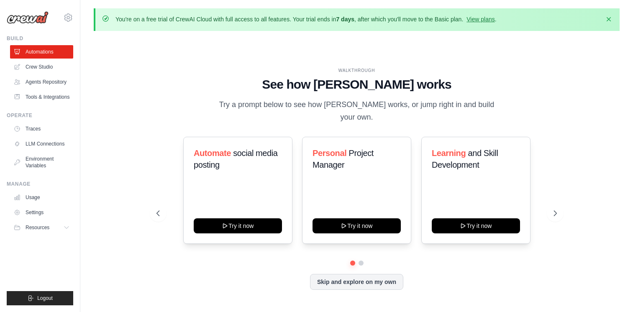 The height and width of the screenshot is (312, 633). I want to click on button: Skip and explore on my own, so click(357, 282).